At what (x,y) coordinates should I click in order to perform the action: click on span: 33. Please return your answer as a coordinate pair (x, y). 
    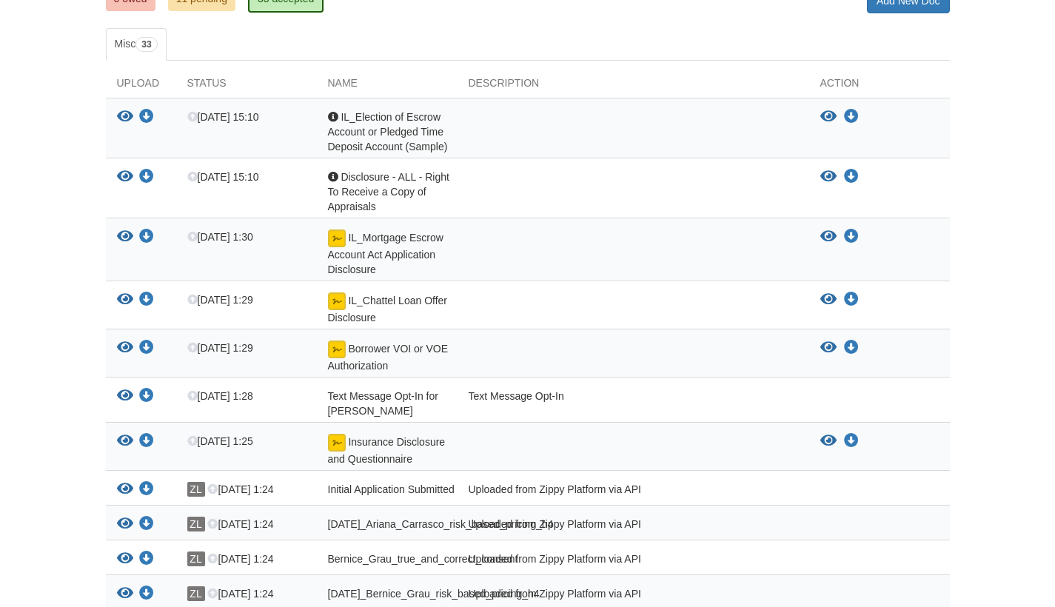
    Looking at the image, I should click on (146, 44).